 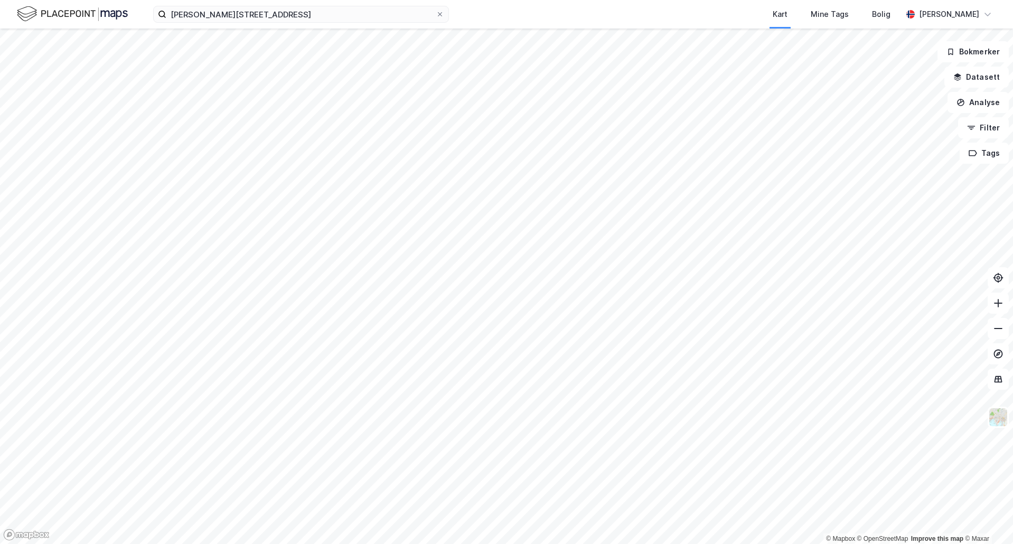 I want to click on img: logo.f888ab2527a4732fd821a326f86c7f29.svg, so click(x=72, y=14).